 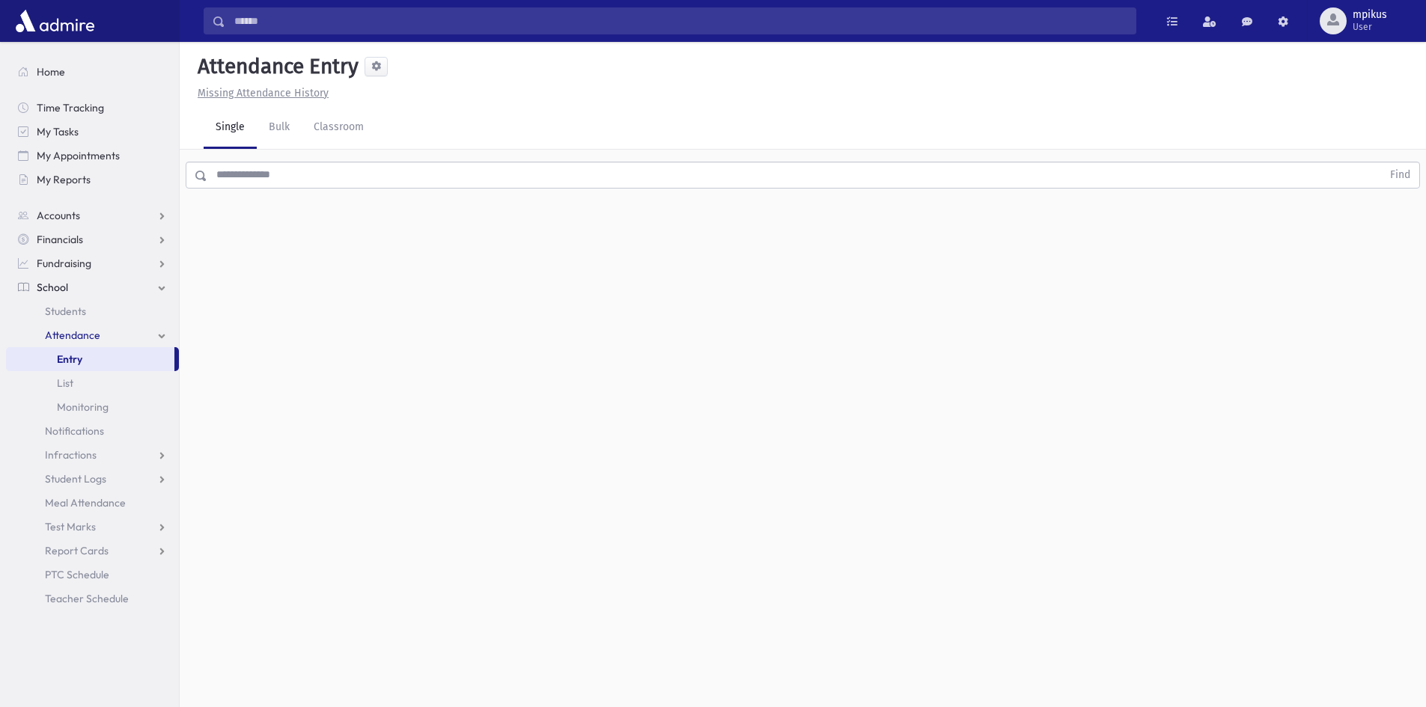 I want to click on a: Home, so click(x=92, y=72).